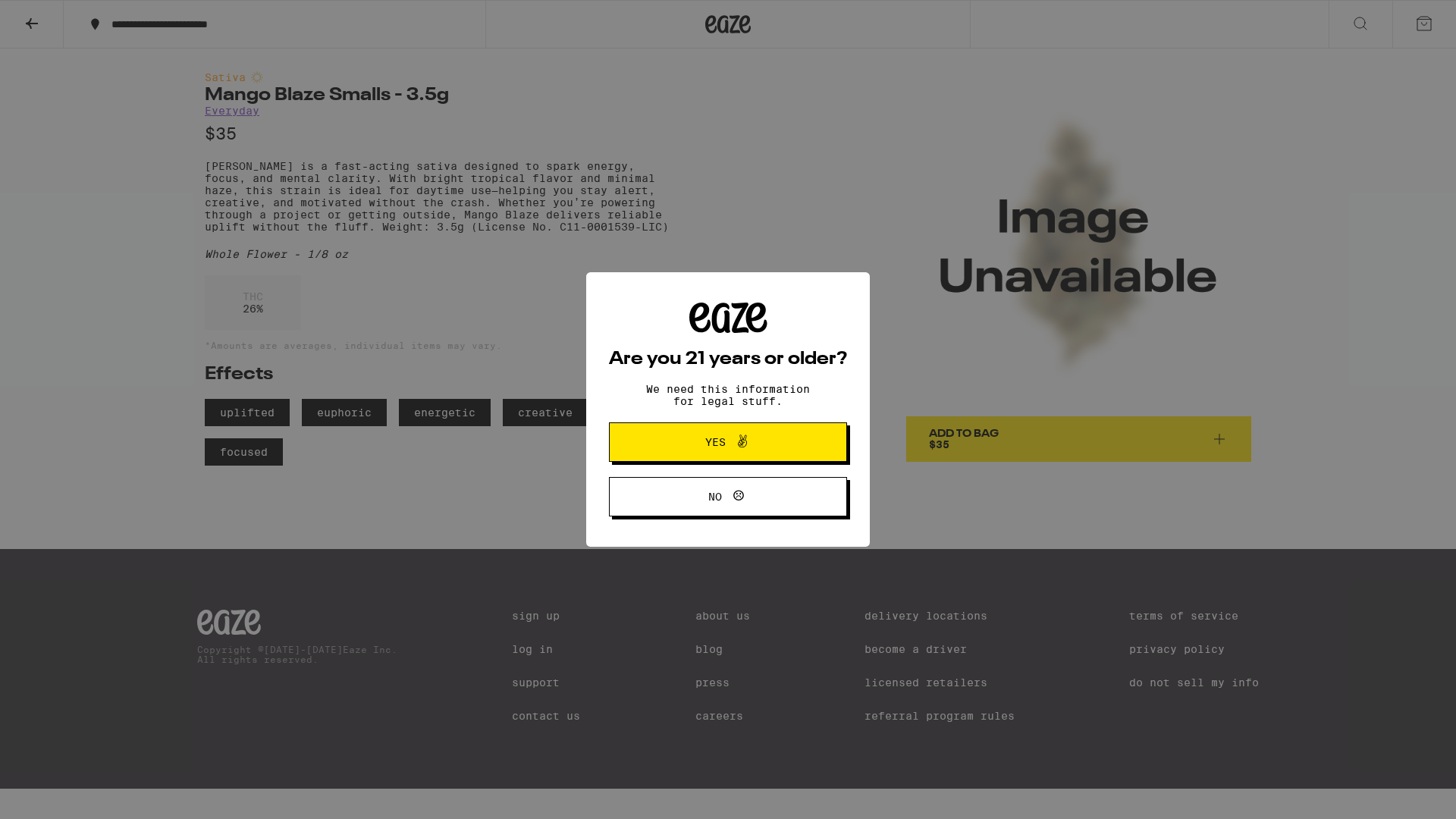 This screenshot has width=1456, height=819. Describe the element at coordinates (728, 496) in the screenshot. I see `button: No` at that location.